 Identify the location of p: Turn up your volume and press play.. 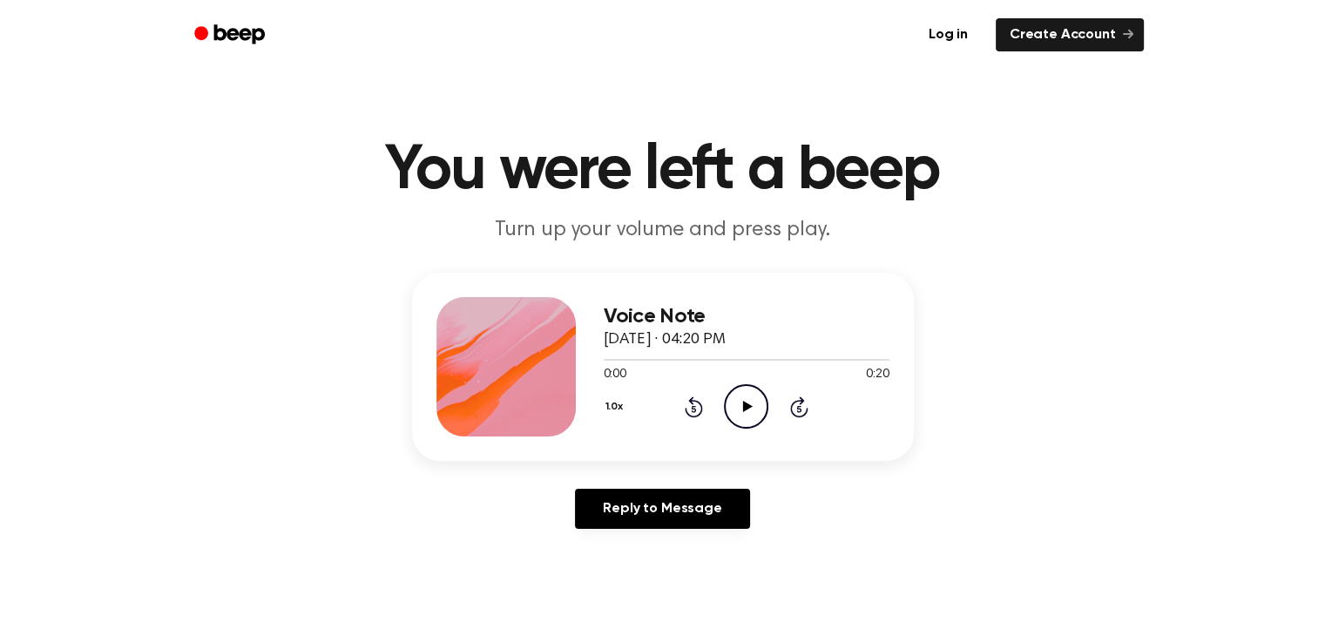
(663, 230).